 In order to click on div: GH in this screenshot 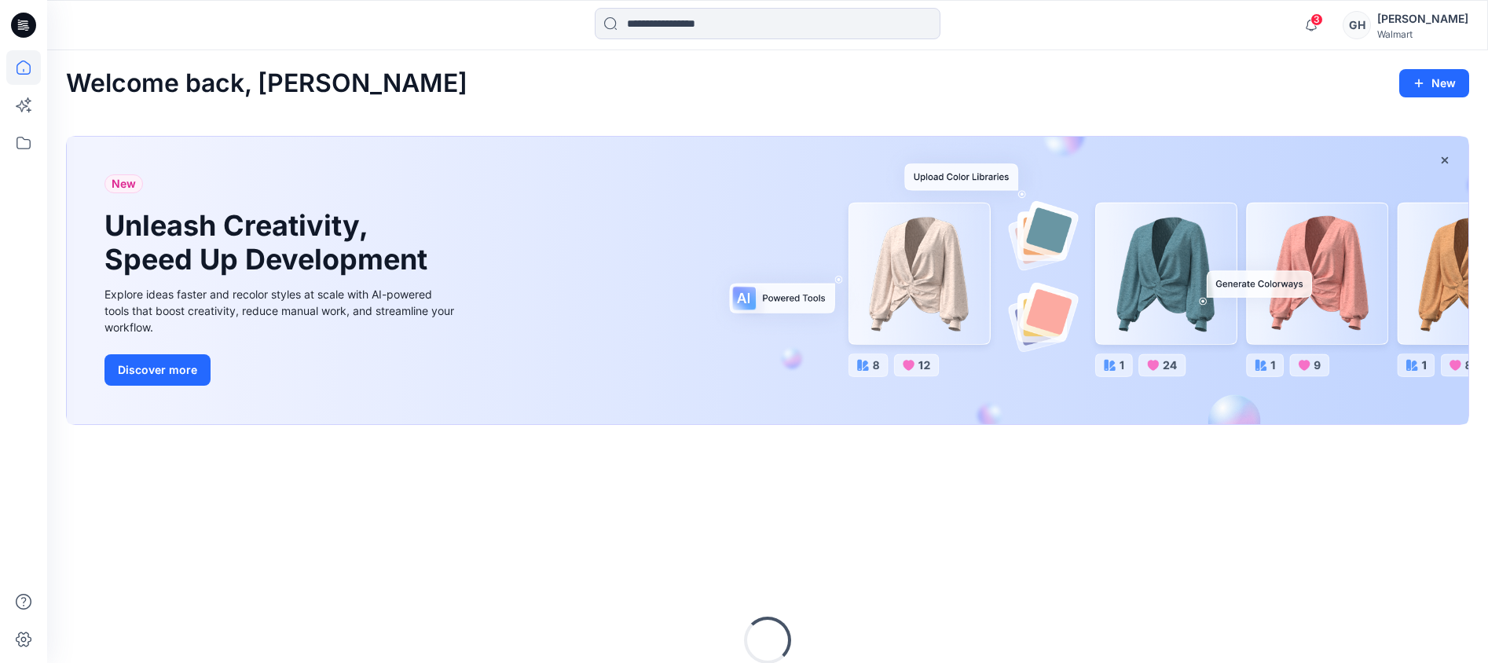, I will do `click(1357, 25)`.